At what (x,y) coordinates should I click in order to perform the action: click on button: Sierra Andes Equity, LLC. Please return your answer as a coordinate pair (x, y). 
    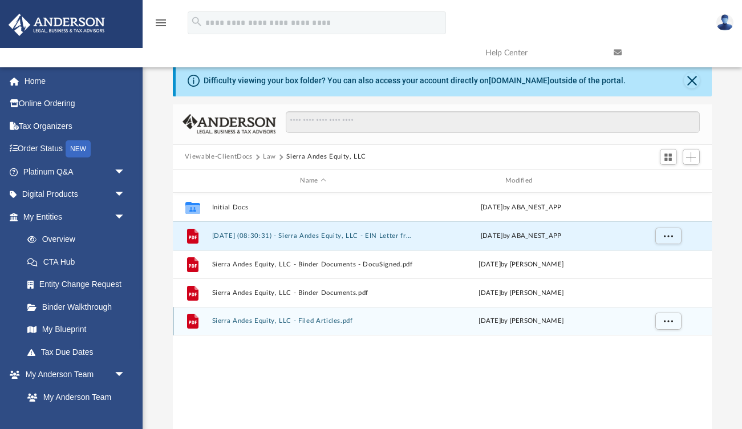
    Looking at the image, I should click on (326, 157).